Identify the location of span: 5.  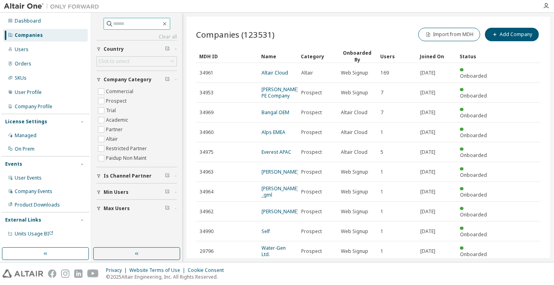
(382, 152).